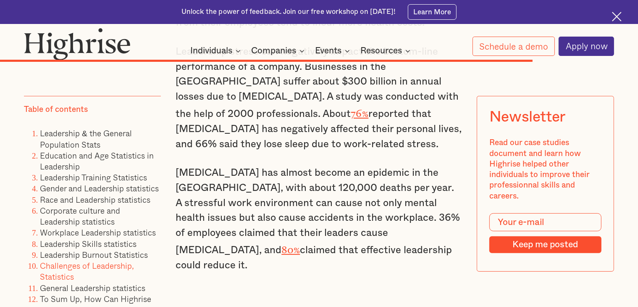 The height and width of the screenshot is (307, 638). What do you see at coordinates (617, 16) in the screenshot?
I see `img: Cross icon` at bounding box center [617, 16].